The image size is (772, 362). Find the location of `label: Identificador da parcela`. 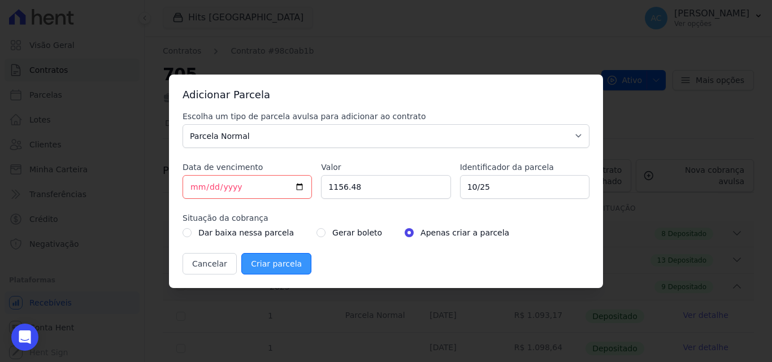

label: Identificador da parcela is located at coordinates (524, 167).